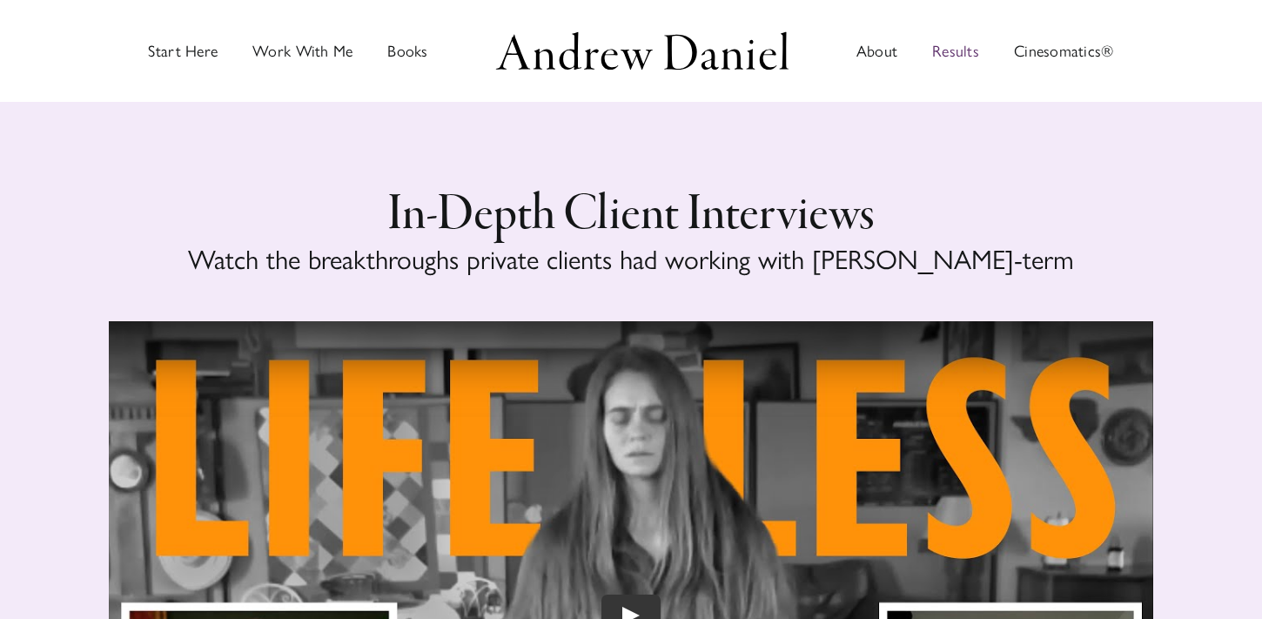 This screenshot has height=619, width=1262. I want to click on a: Work with Andrew in groups or private sessions, so click(302, 51).